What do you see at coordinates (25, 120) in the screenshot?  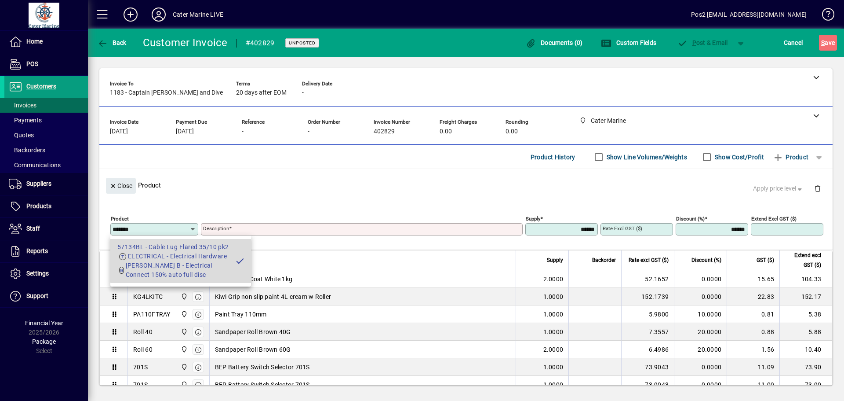 I see `span: Payments` at bounding box center [25, 120].